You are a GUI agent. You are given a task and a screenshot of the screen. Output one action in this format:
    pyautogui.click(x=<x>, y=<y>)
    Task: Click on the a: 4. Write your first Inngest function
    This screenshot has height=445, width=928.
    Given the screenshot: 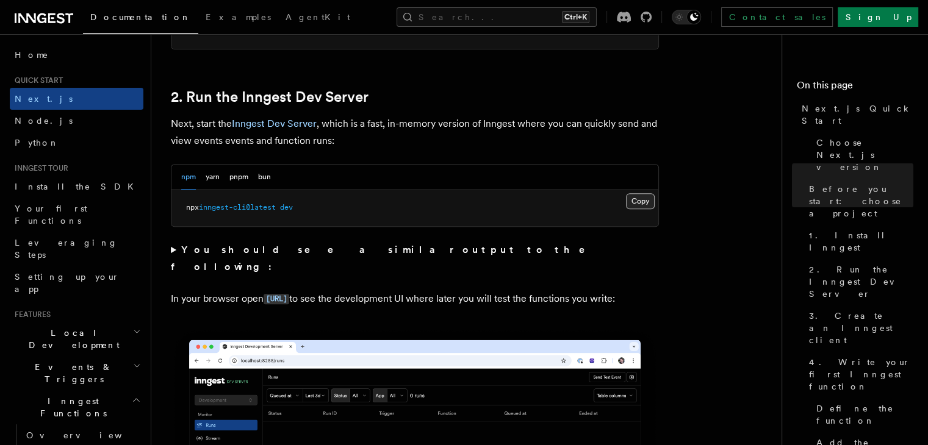 What is the action you would take?
    pyautogui.click(x=858, y=375)
    